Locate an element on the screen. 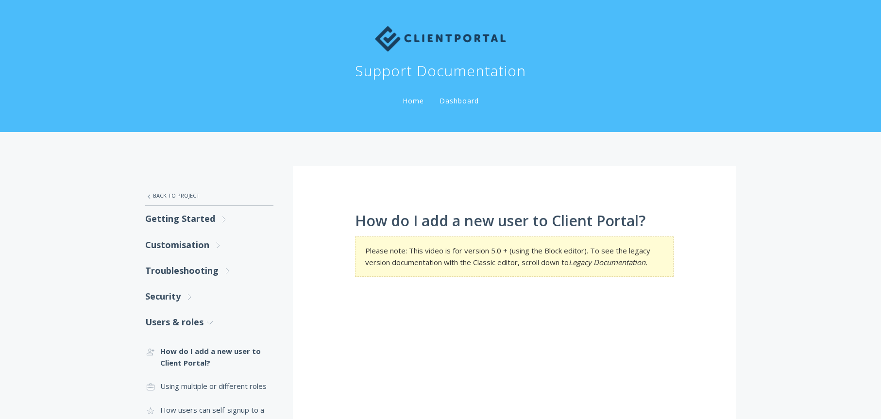  a: Troubleshooting is located at coordinates (209, 270).